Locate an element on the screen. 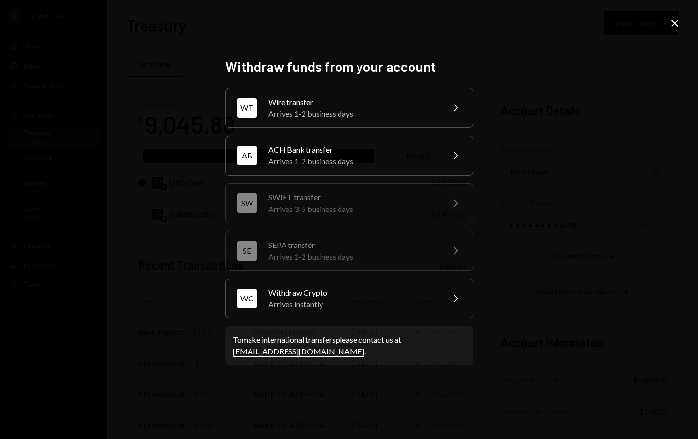  div: Wire transfer is located at coordinates (353, 102).